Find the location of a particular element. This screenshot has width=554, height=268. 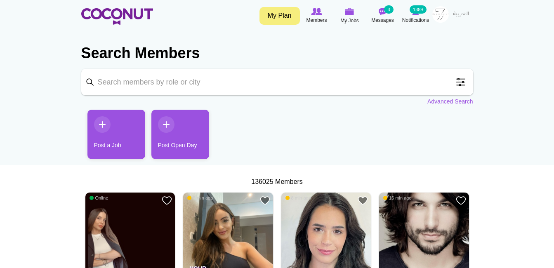

small: 3 is located at coordinates (389, 9).